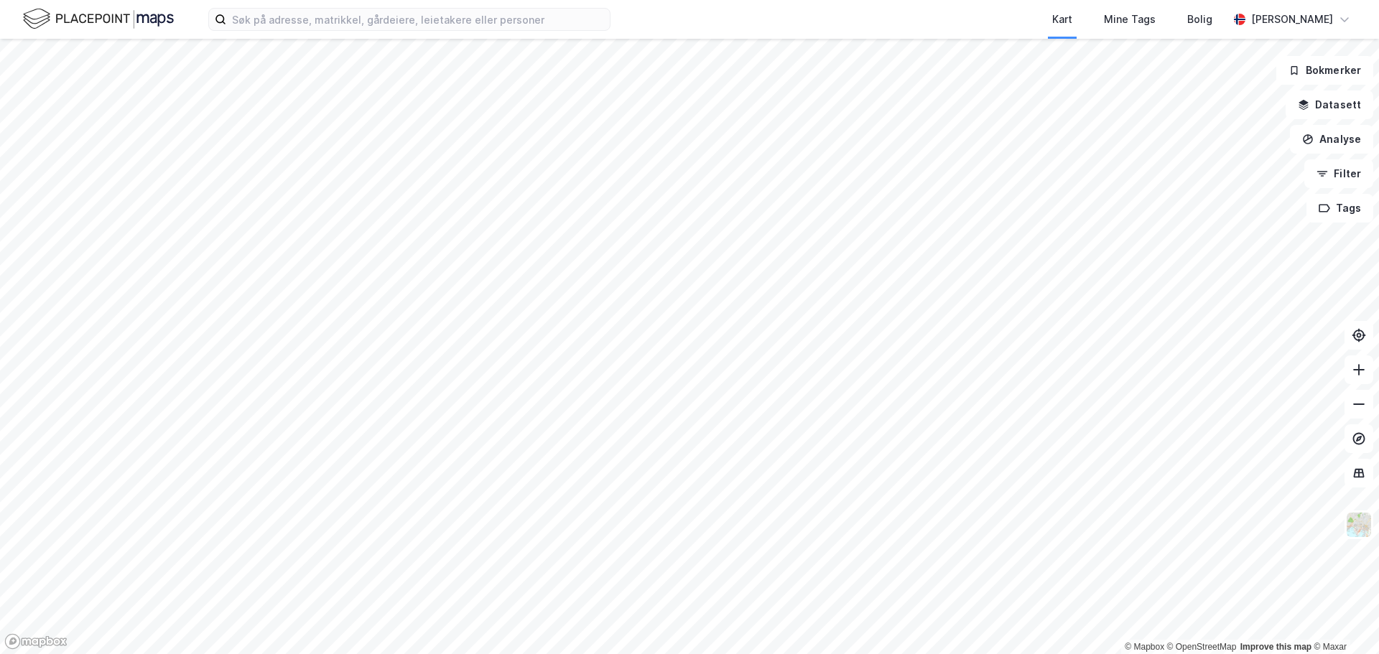 The width and height of the screenshot is (1379, 654). I want to click on a: Mapbox, so click(1144, 647).